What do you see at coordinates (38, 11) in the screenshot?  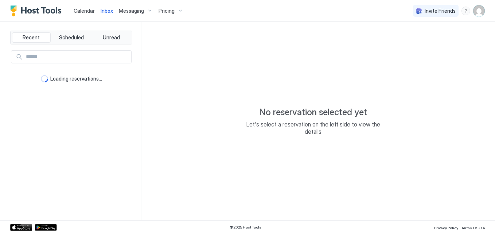 I see `div: Host Tools Logo` at bounding box center [38, 11].